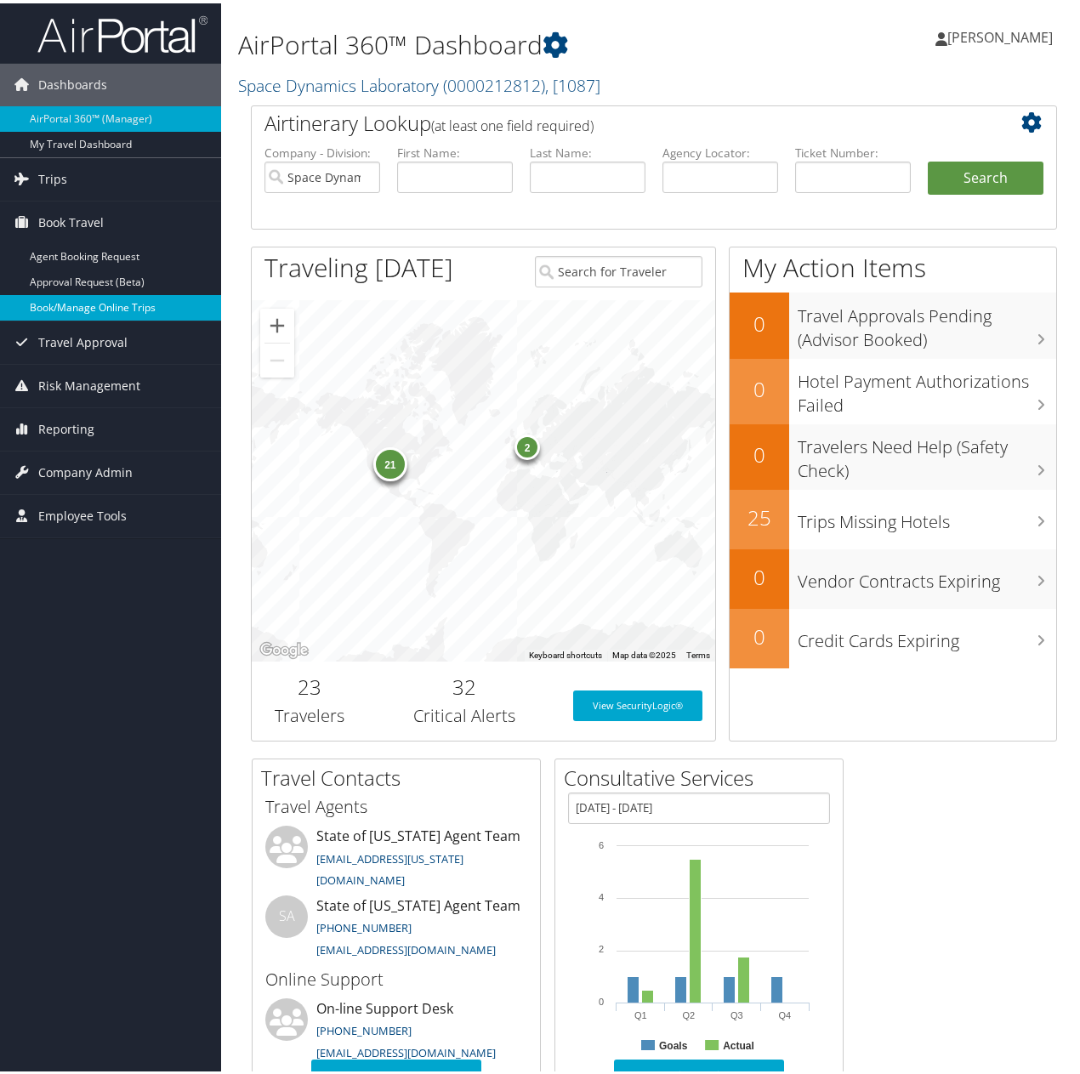  Describe the element at coordinates (640, 1012) in the screenshot. I see `text: Q1` at that location.